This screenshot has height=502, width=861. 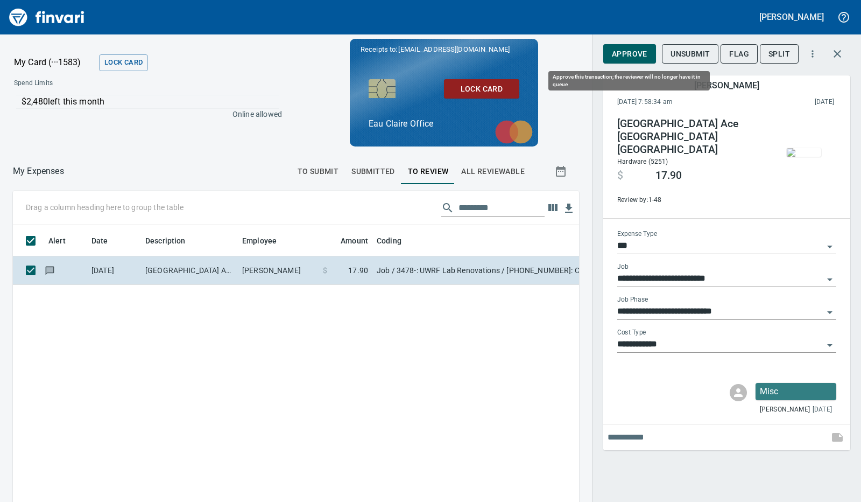 I want to click on label: Job Phase, so click(x=632, y=300).